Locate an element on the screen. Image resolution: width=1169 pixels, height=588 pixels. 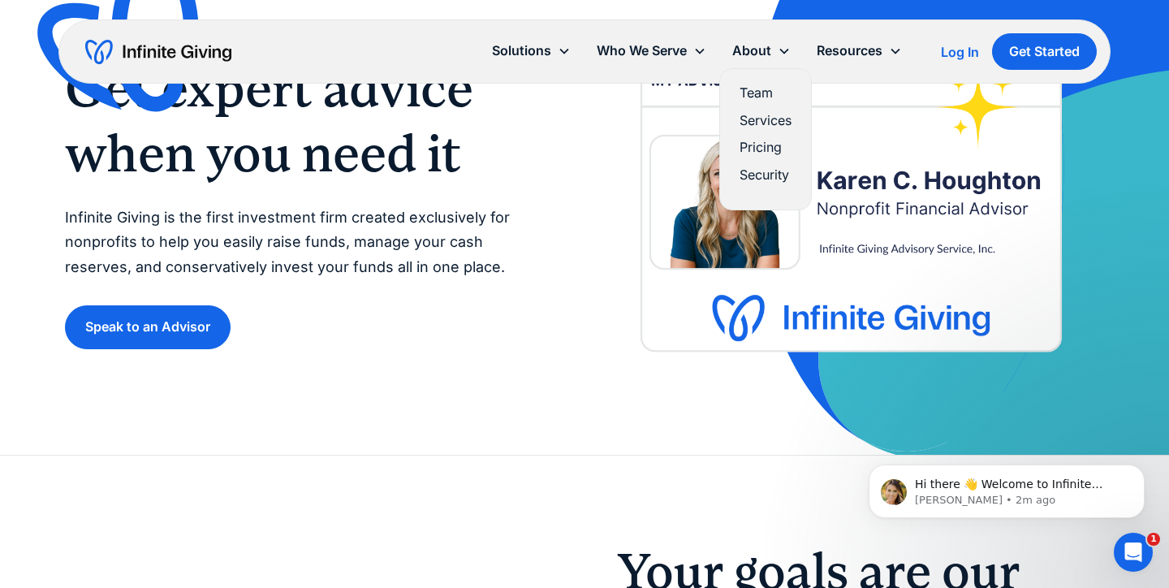
a: Security is located at coordinates (766, 175).